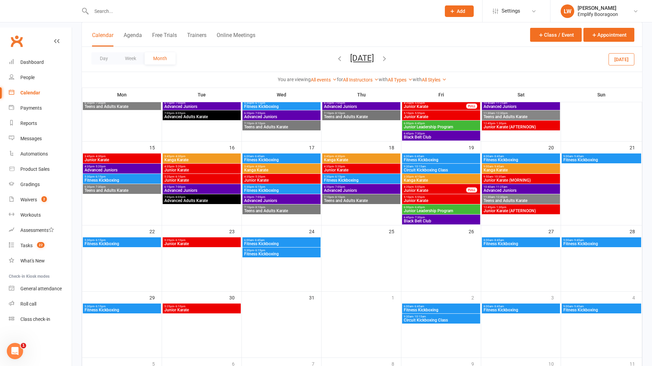 The image size is (652, 366). Describe the element at coordinates (160, 58) in the screenshot. I see `button: Month` at that location.